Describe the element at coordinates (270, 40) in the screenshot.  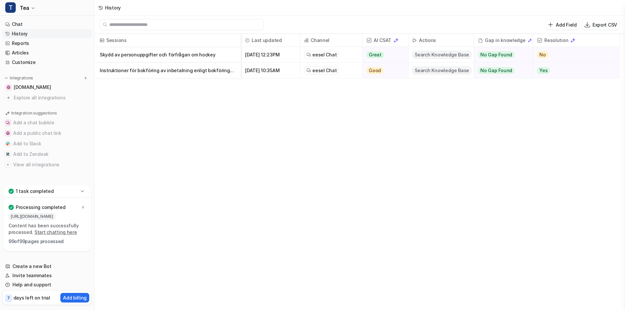
I see `span: Last updated` at that location.